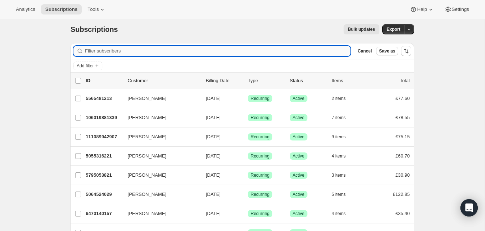 Image resolution: width=485 pixels, height=231 pixels. I want to click on span: Bulk updates, so click(361, 29).